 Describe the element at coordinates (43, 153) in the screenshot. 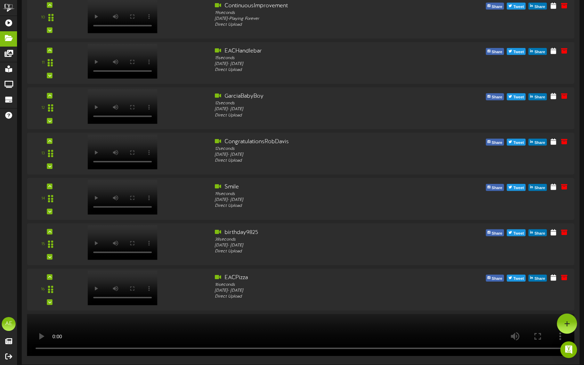

I see `div: 13` at that location.